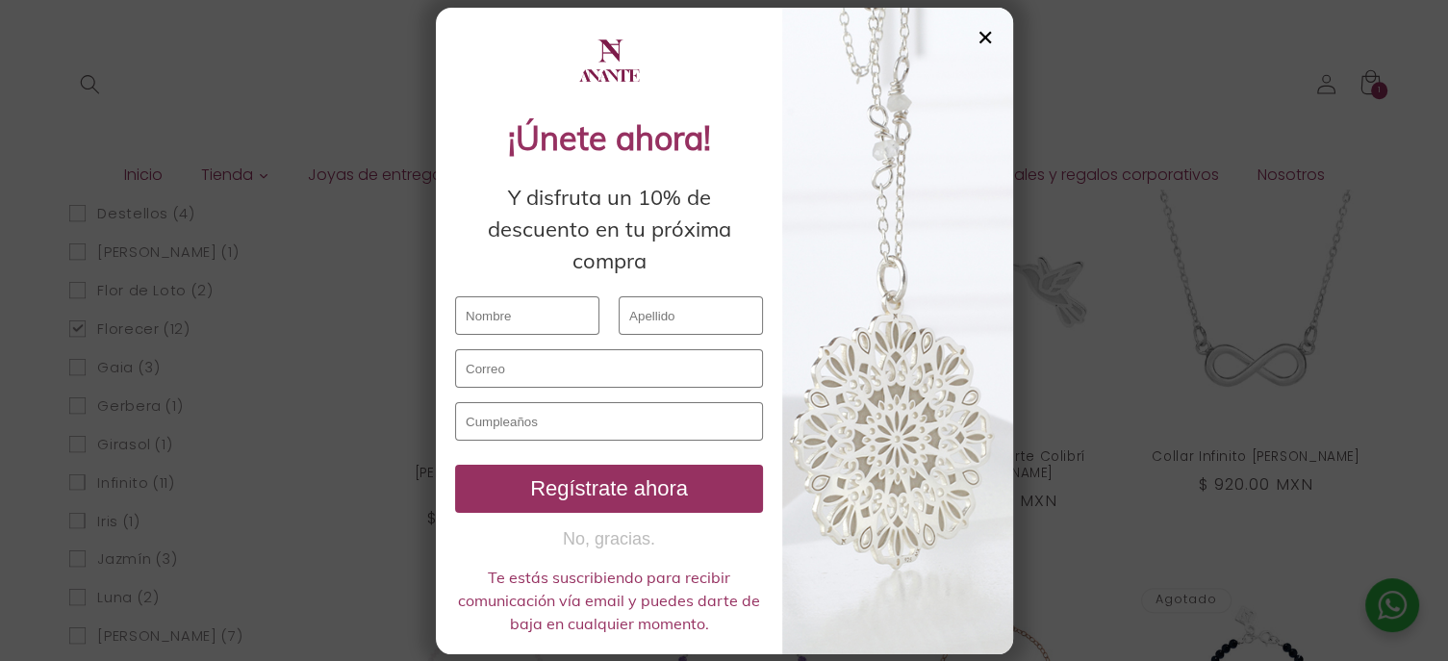 The height and width of the screenshot is (661, 1448). I want to click on div: Y disfruta un 10% de descuento en tu próxima compra, so click(609, 229).